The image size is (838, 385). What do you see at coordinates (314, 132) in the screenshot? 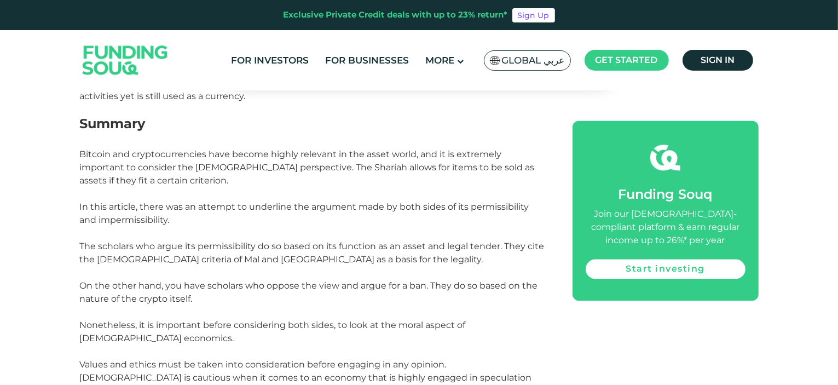
I see `h2: Summary` at bounding box center [314, 132].